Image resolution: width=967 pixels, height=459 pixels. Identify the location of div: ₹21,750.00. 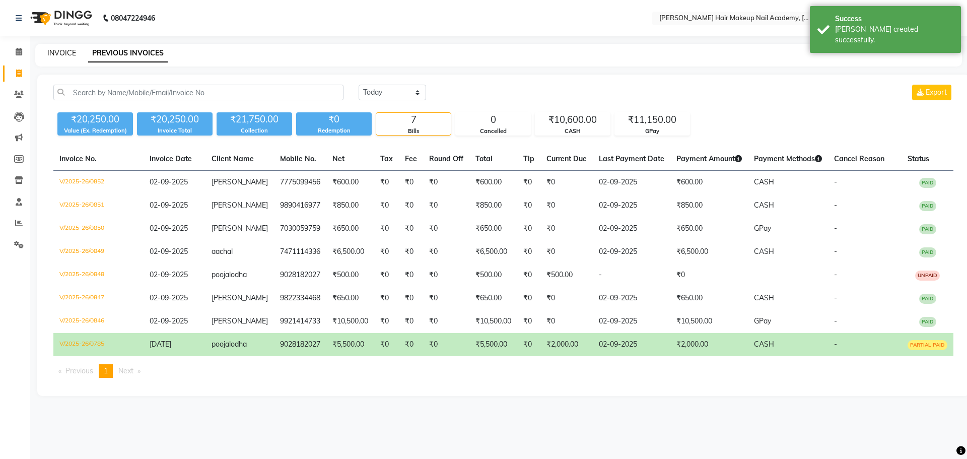
(254, 119).